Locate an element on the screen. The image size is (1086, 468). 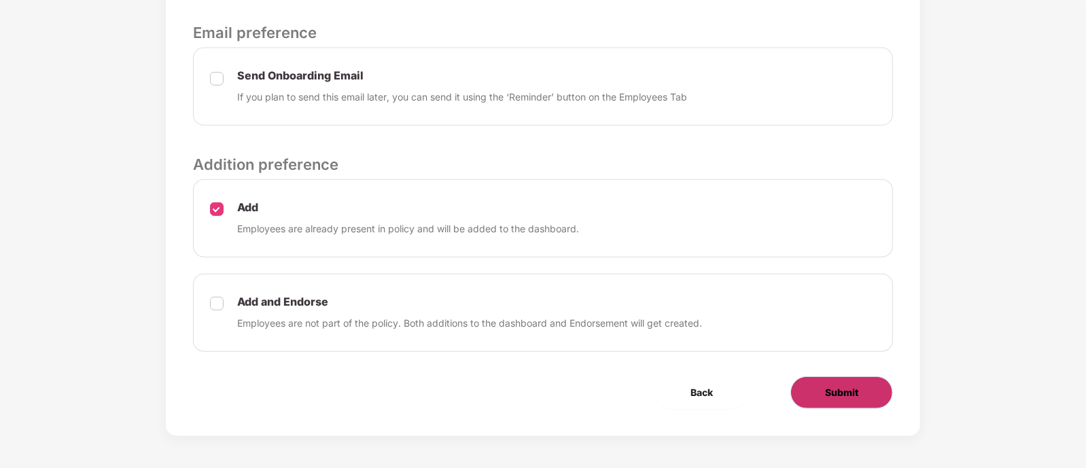
span: Submit is located at coordinates (841, 393).